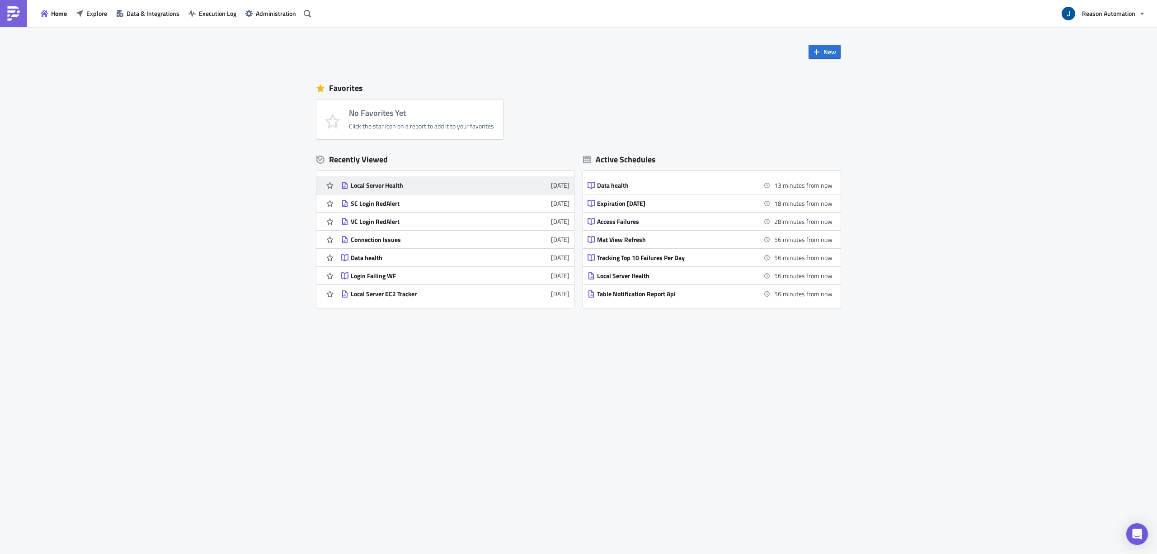 The image size is (1157, 554). I want to click on a: Administration, so click(271, 13).